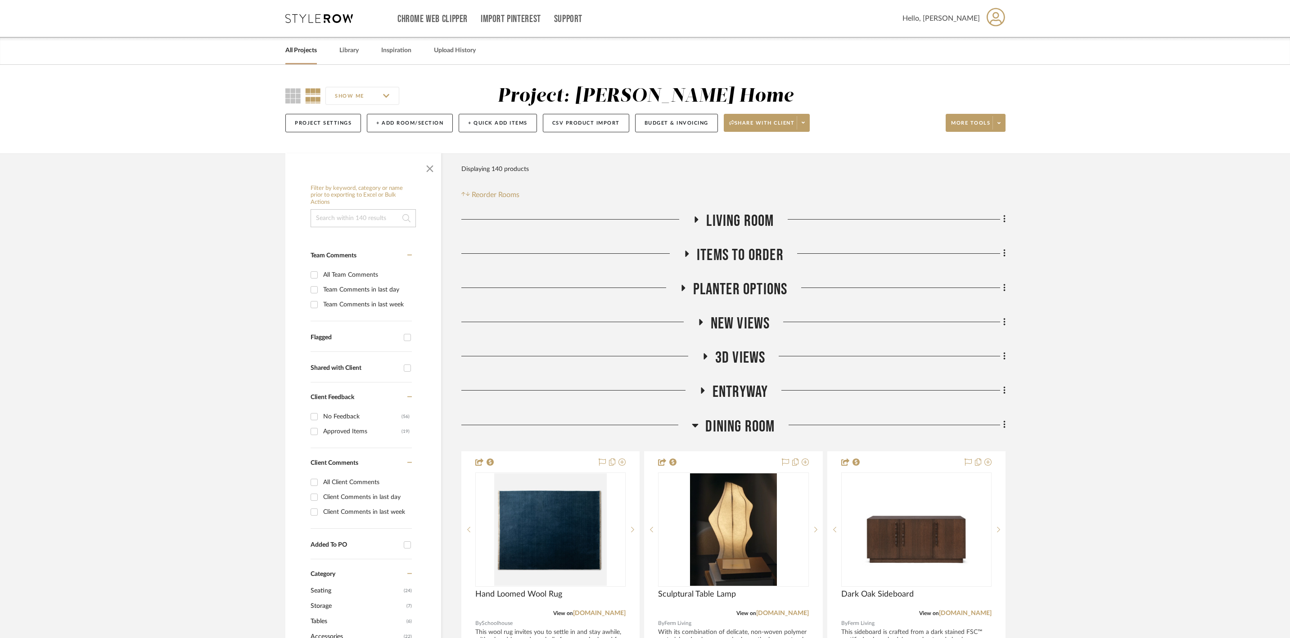  Describe the element at coordinates (877, 595) in the screenshot. I see `span: Dark Oak Sideboard` at that location.